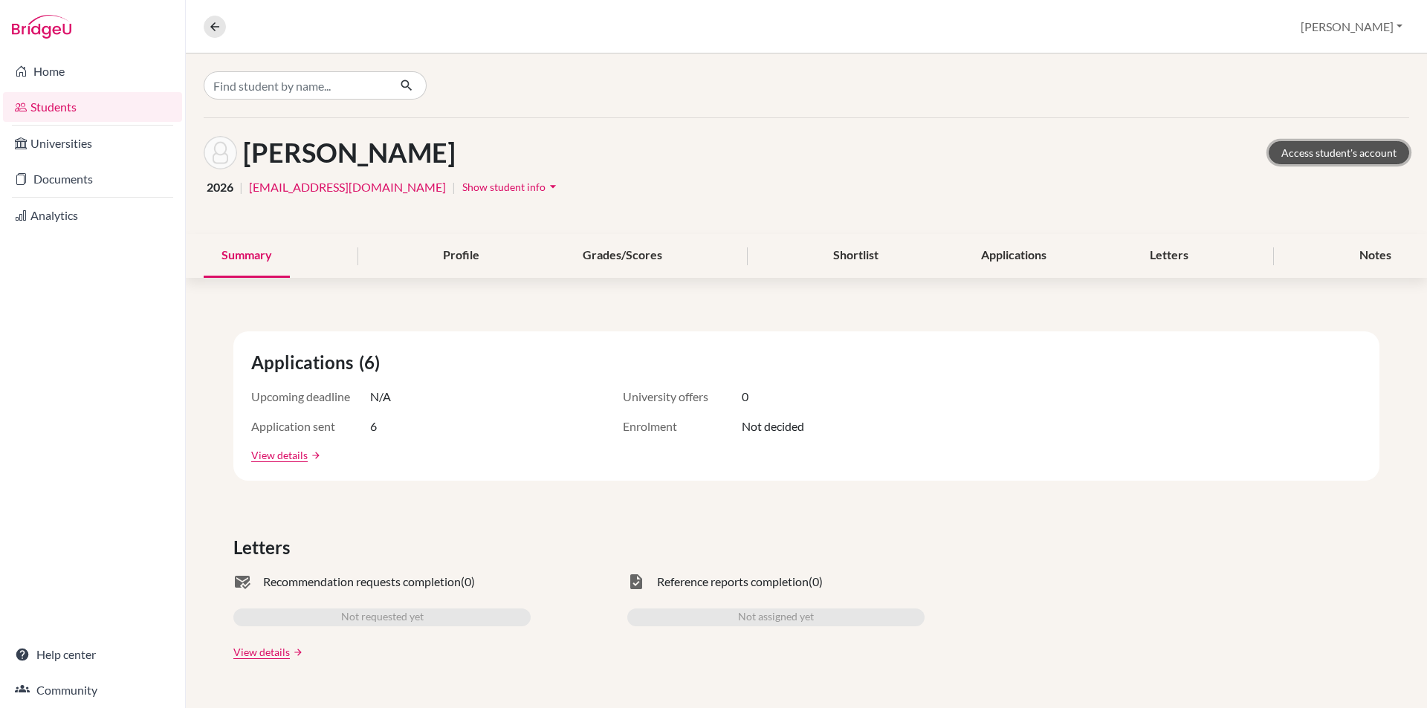  I want to click on span: 6, so click(373, 427).